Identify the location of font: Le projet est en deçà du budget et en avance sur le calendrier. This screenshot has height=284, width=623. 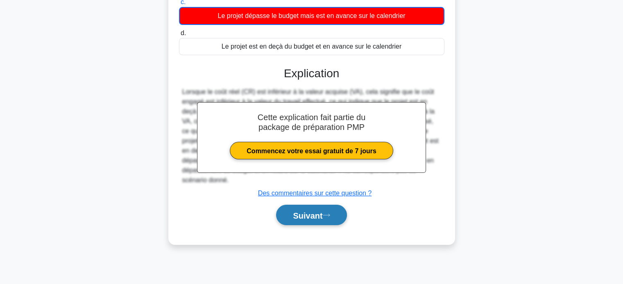
(311, 46).